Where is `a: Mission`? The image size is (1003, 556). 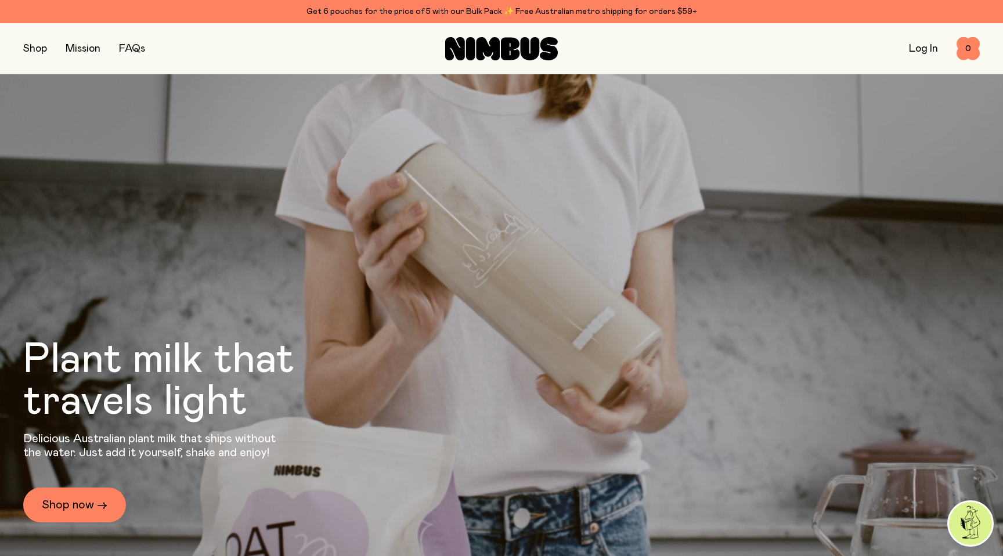 a: Mission is located at coordinates (83, 49).